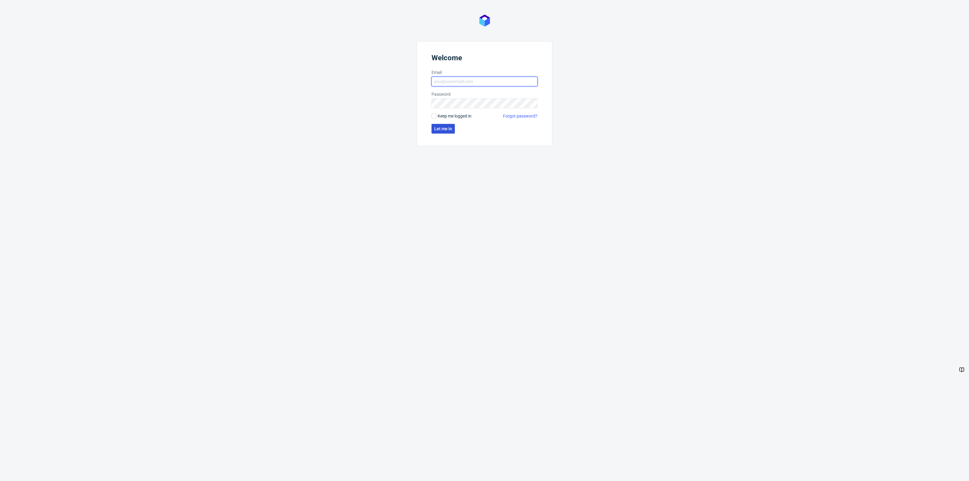  Describe the element at coordinates (484, 94) in the screenshot. I see `label: Password` at that location.